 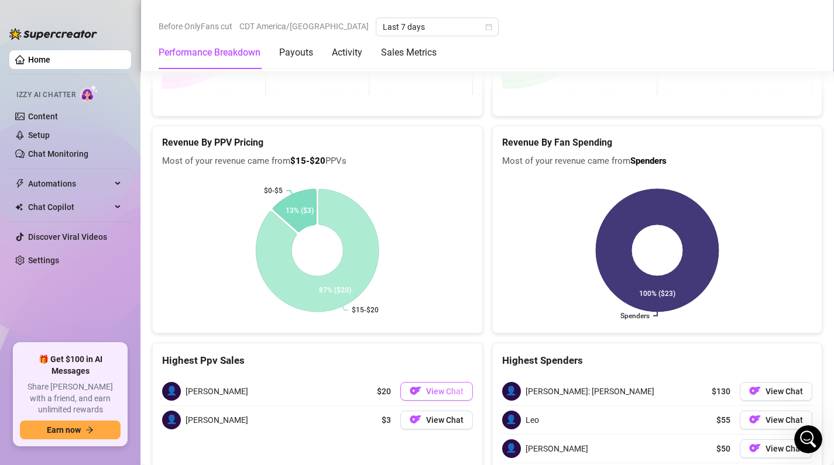 What do you see at coordinates (648, 161) in the screenshot?
I see `b: Spenders` at bounding box center [648, 161].